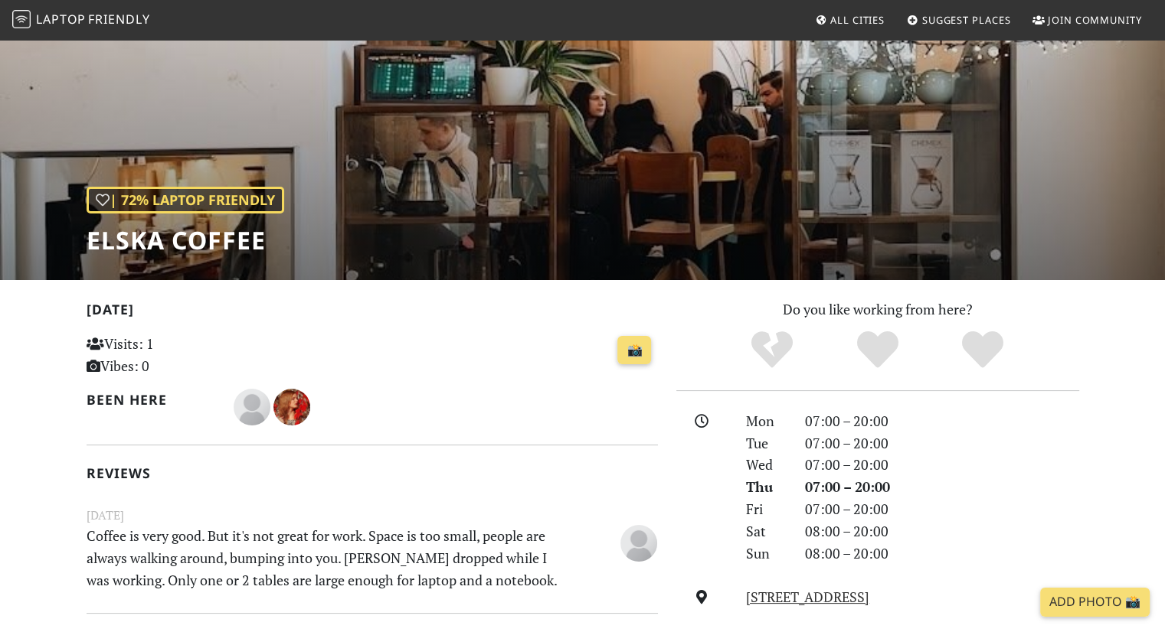 The image size is (1165, 632). What do you see at coordinates (766, 487) in the screenshot?
I see `div: Thu` at bounding box center [766, 487].